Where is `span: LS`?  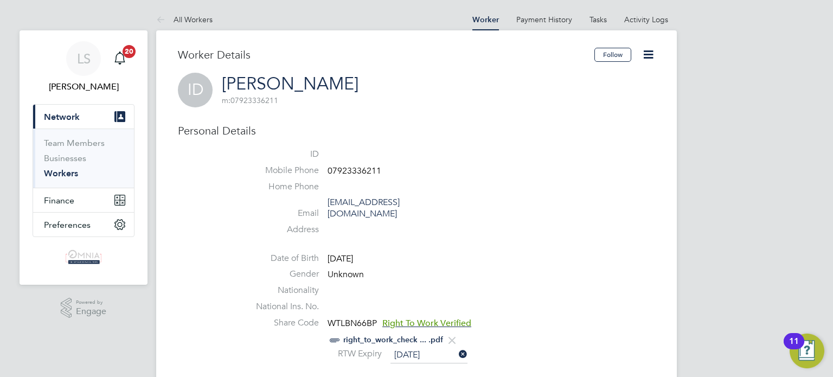
span: LS is located at coordinates (84, 59).